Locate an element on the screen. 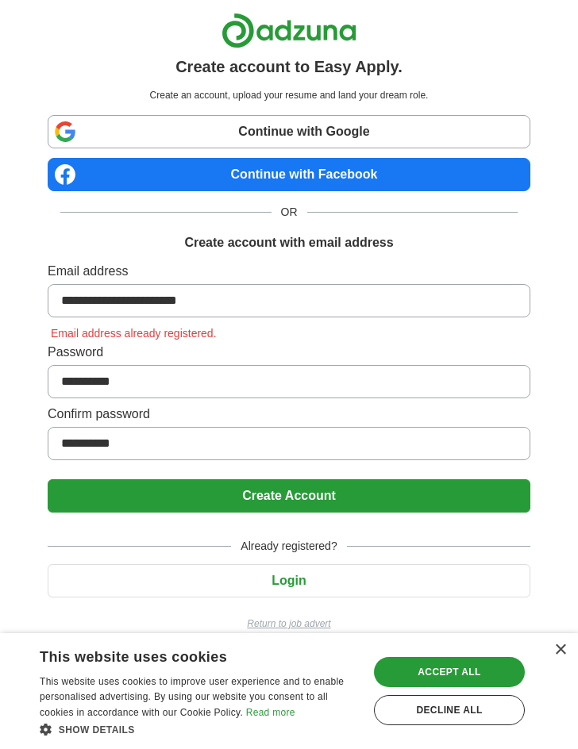 Image resolution: width=578 pixels, height=749 pixels. div: This website uses cookies is located at coordinates (179, 655).